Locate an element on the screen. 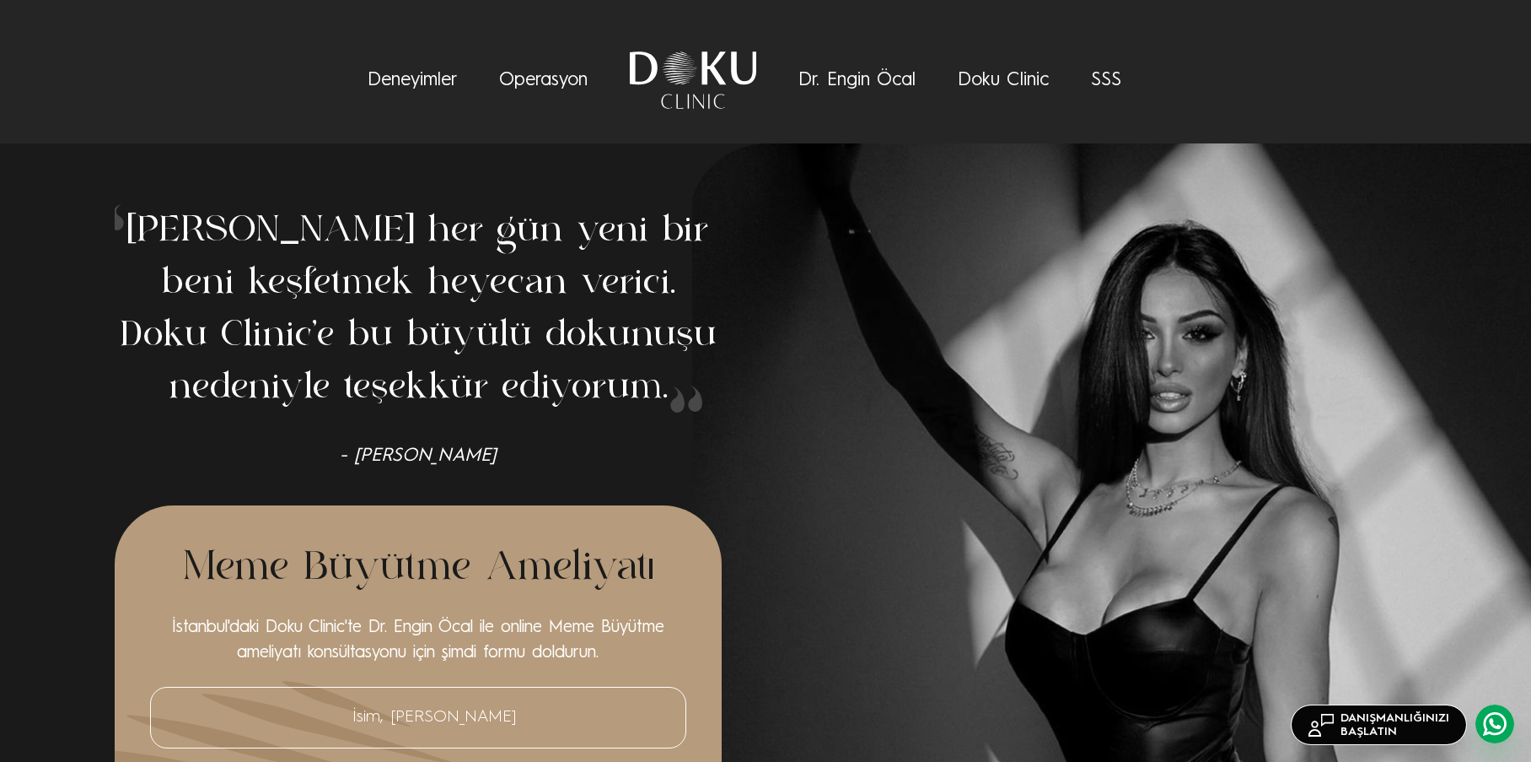 The image size is (1531, 762). a: Deneyimler is located at coordinates (412, 80).